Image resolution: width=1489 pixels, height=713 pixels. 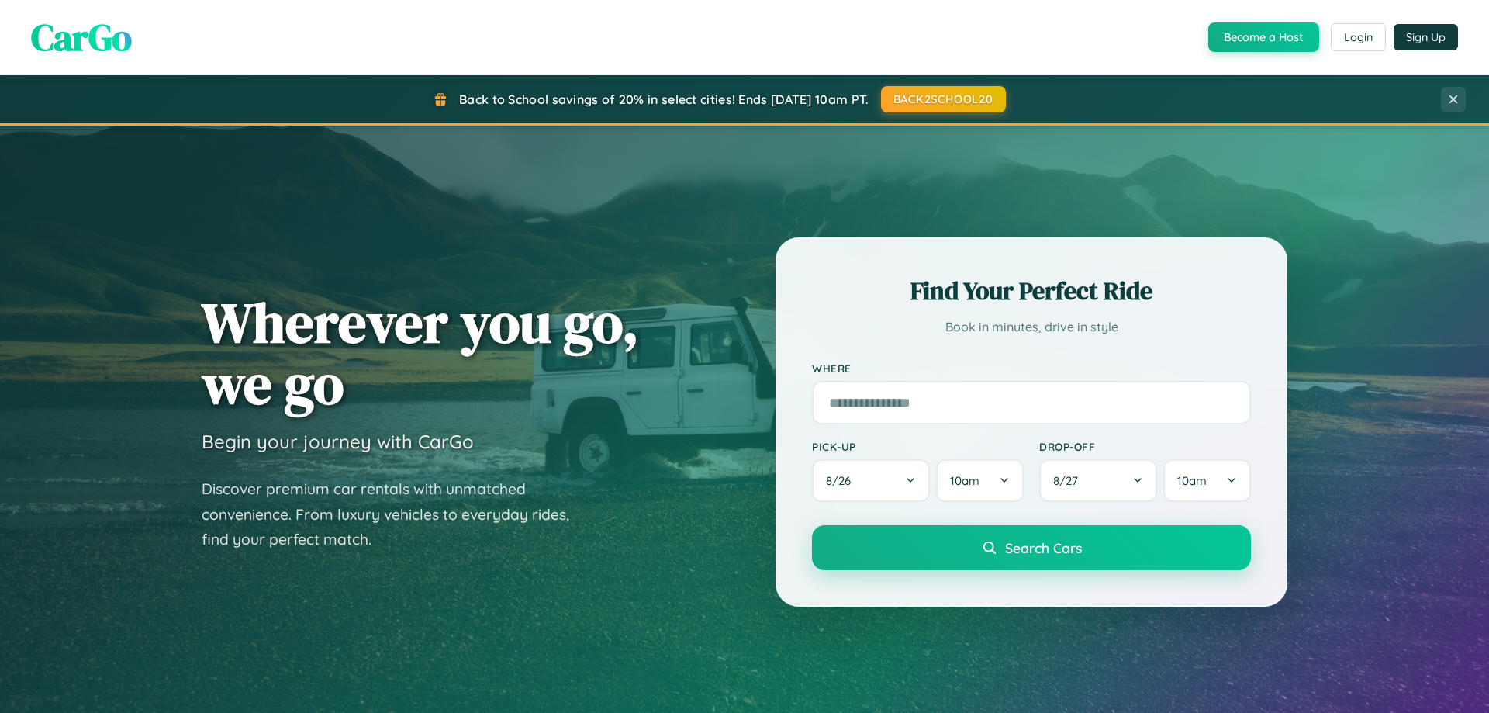 I want to click on label: Drop-off, so click(x=1145, y=446).